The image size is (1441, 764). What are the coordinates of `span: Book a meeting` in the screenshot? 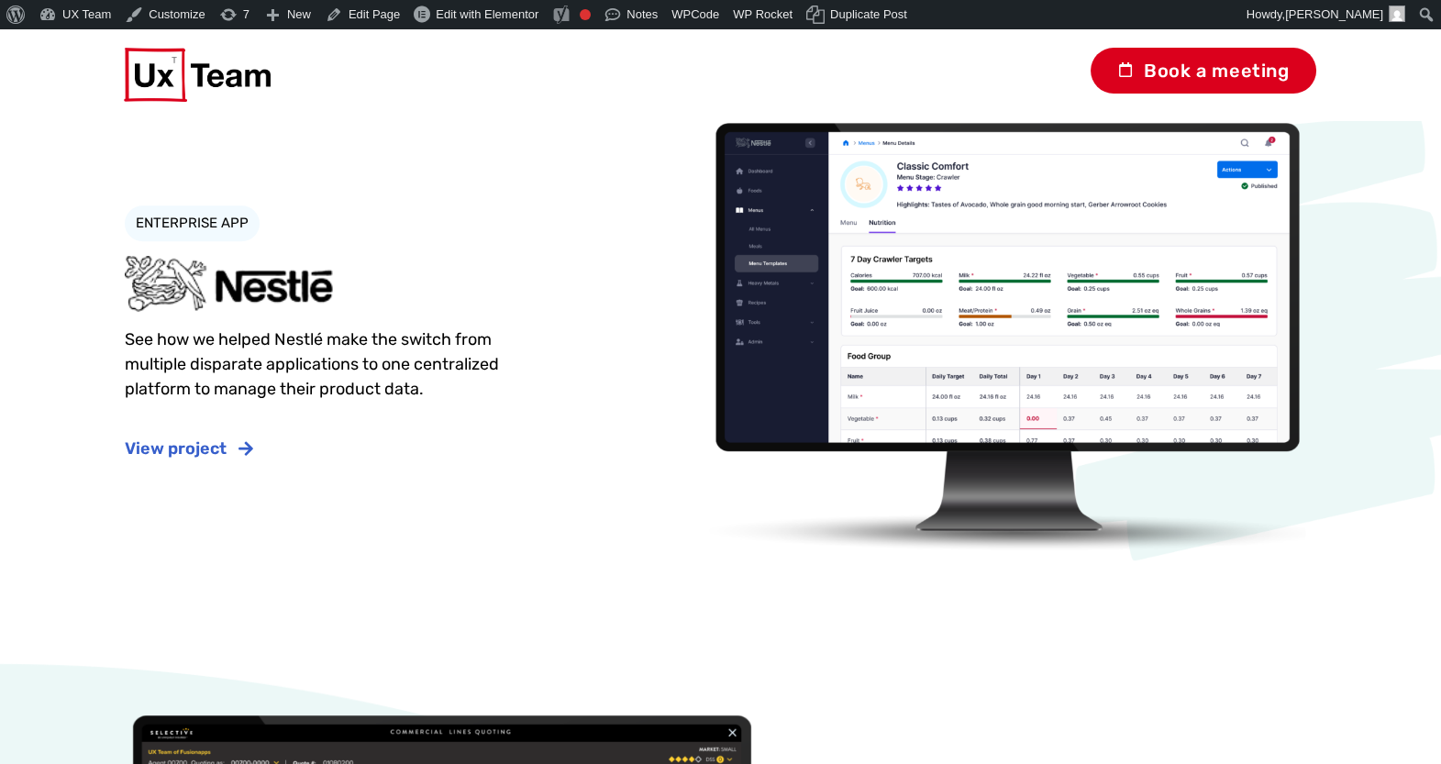 It's located at (1203, 71).